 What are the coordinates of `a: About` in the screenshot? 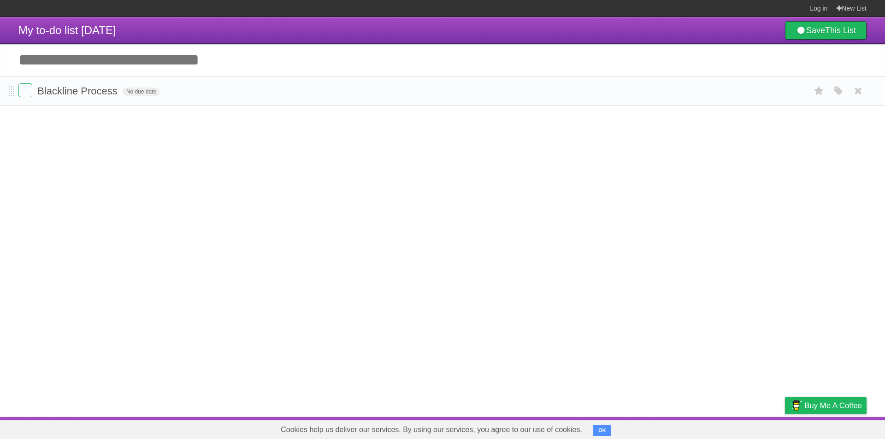 It's located at (672, 428).